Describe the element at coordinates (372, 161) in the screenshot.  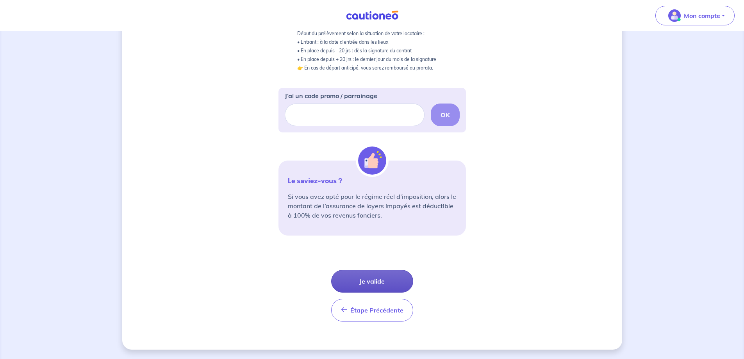
I see `img: illu_alert_hand.svg` at that location.